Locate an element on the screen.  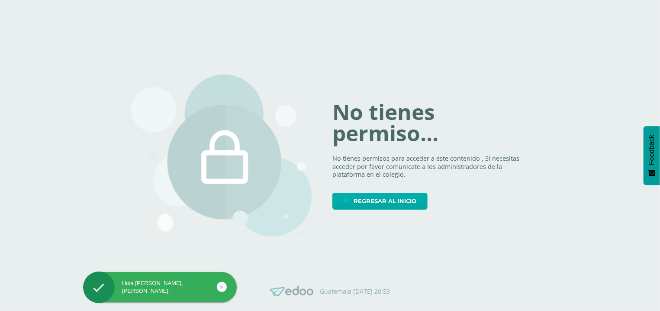
span: Feedback is located at coordinates (652, 150).